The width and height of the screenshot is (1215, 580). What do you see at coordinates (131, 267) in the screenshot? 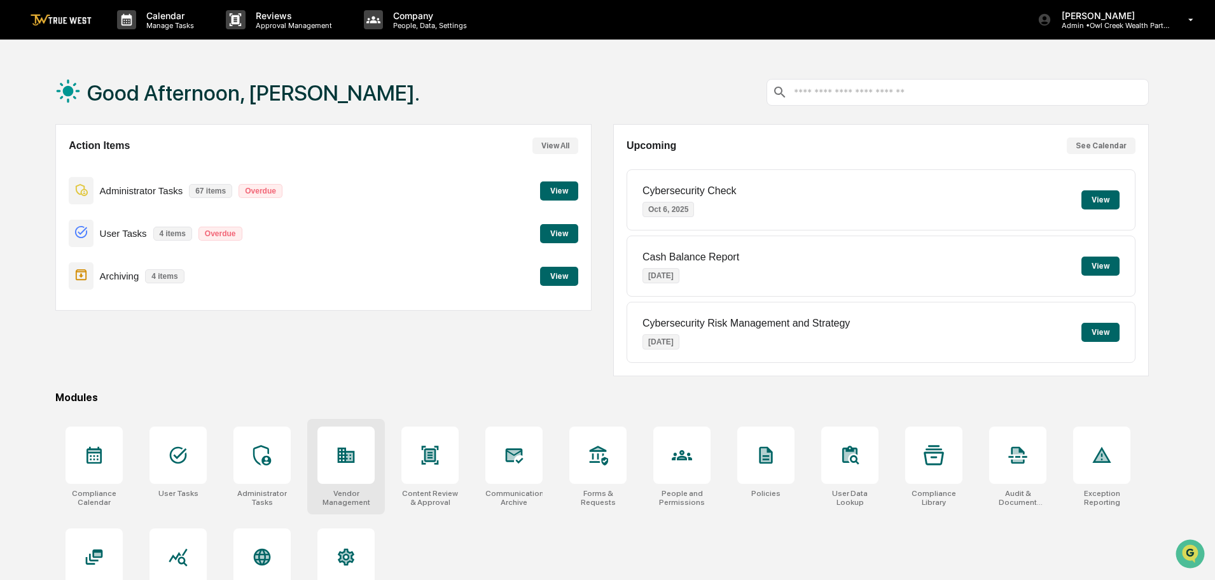
I see `span: Attestations` at bounding box center [131, 267].